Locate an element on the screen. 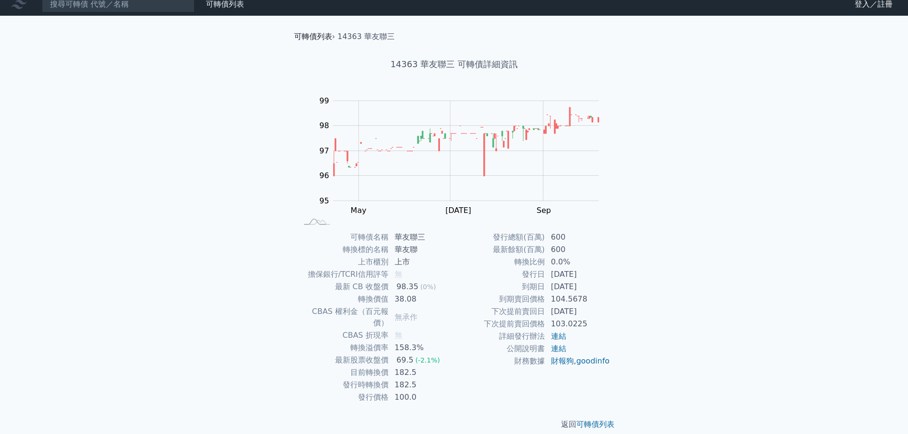  td: 公開說明書 is located at coordinates (500, 349).